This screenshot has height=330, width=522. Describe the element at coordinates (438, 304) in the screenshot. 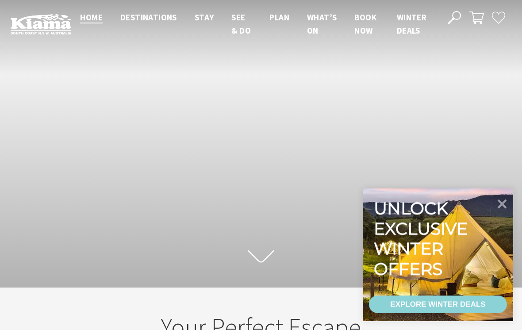

I see `a: EXPLORE WINTER DEALS` at that location.